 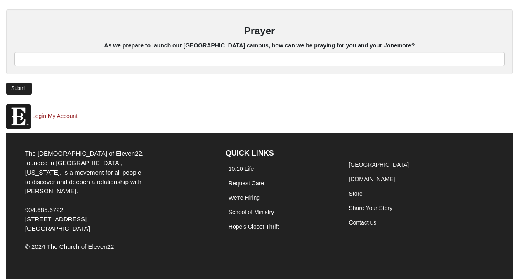 I want to click on a: Store, so click(x=355, y=194).